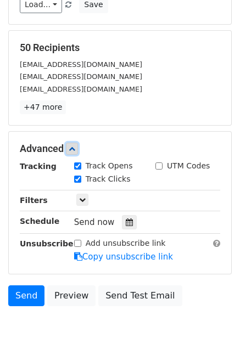 Image resolution: width=240 pixels, height=338 pixels. I want to click on h5: Advanced, so click(119, 149).